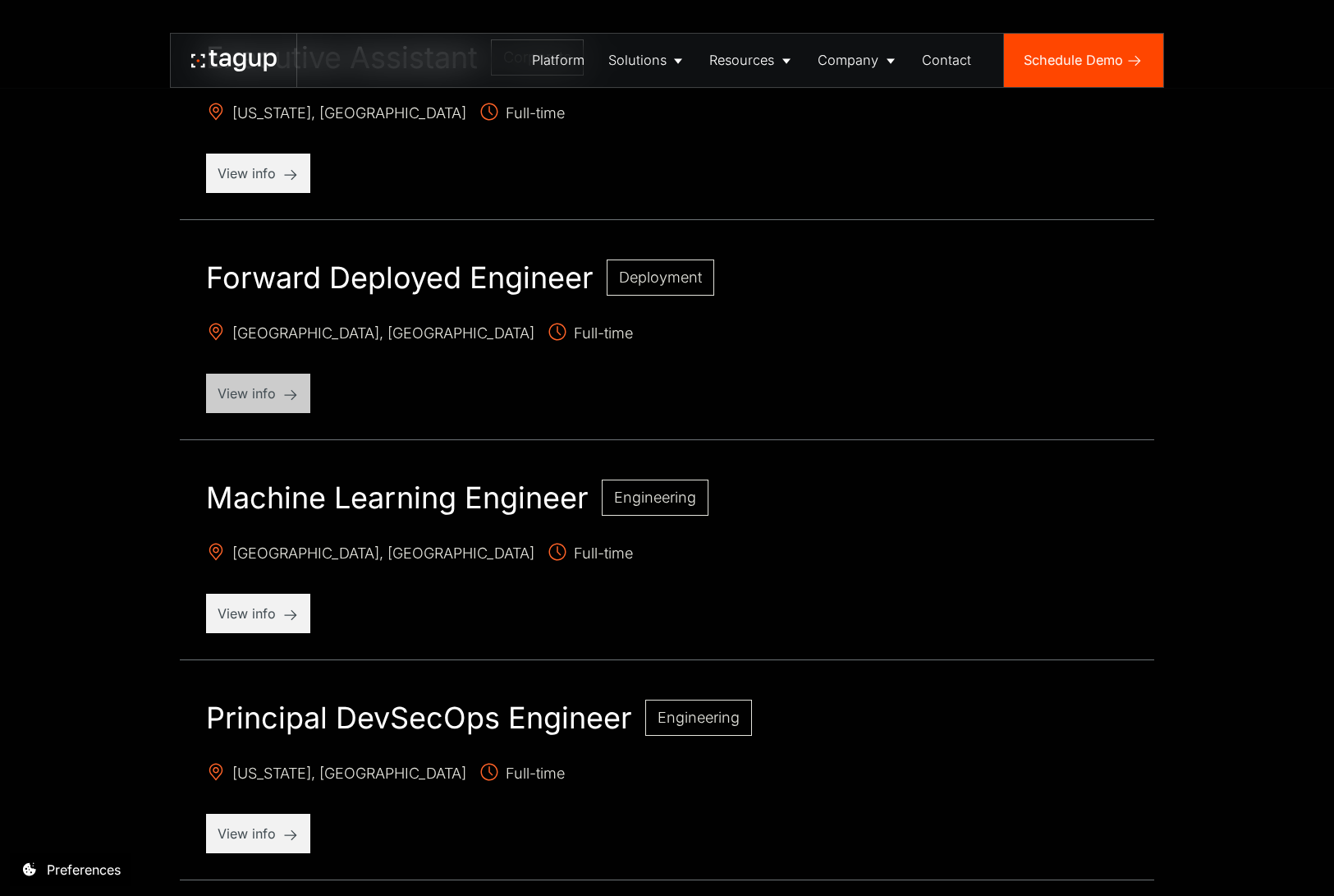 Image resolution: width=1334 pixels, height=896 pixels. Describe the element at coordinates (752, 60) in the screenshot. I see `a: Resources` at that location.